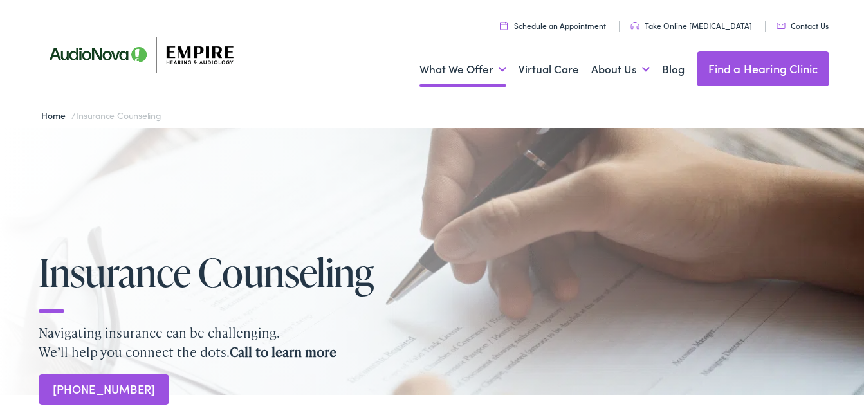 This screenshot has width=864, height=413. What do you see at coordinates (118, 115) in the screenshot?
I see `span: Insurance Counseling` at bounding box center [118, 115].